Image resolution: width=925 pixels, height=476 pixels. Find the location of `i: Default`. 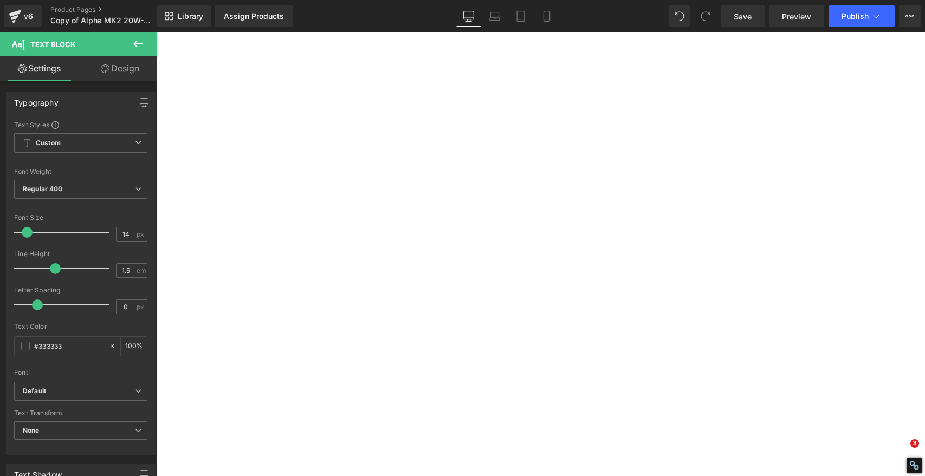

i: Default is located at coordinates (34, 391).